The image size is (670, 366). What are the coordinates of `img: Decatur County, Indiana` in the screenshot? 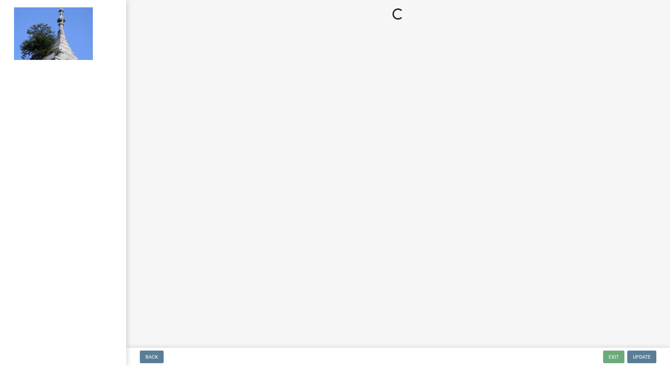 It's located at (53, 34).